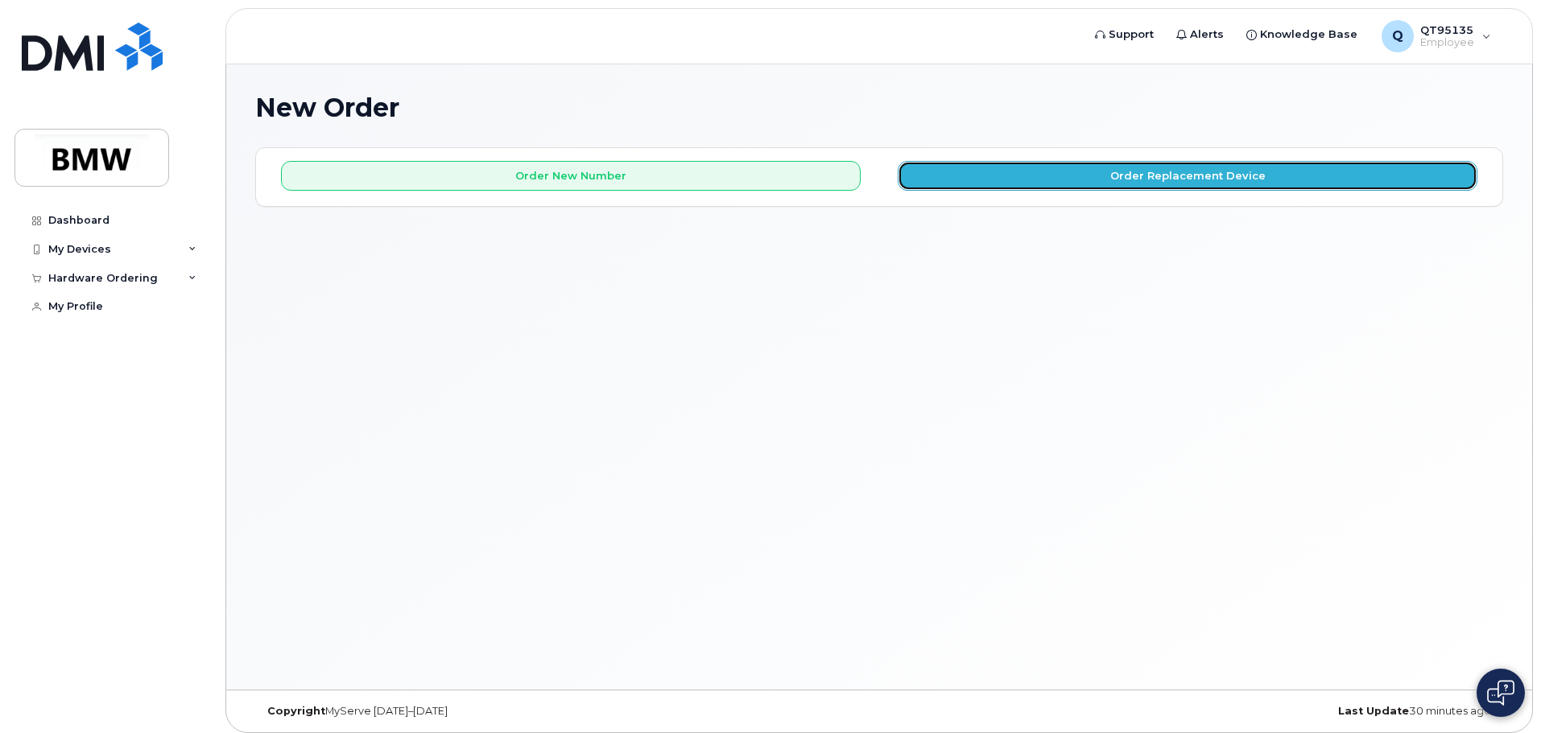  I want to click on img: Open chat, so click(1500, 693).